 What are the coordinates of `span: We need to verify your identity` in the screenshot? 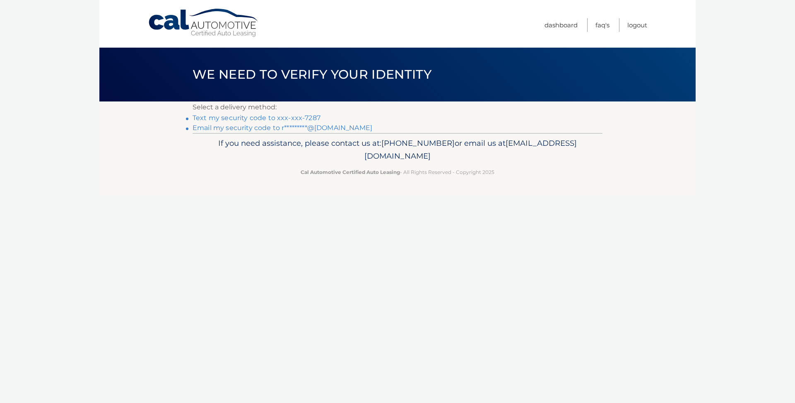 It's located at (312, 74).